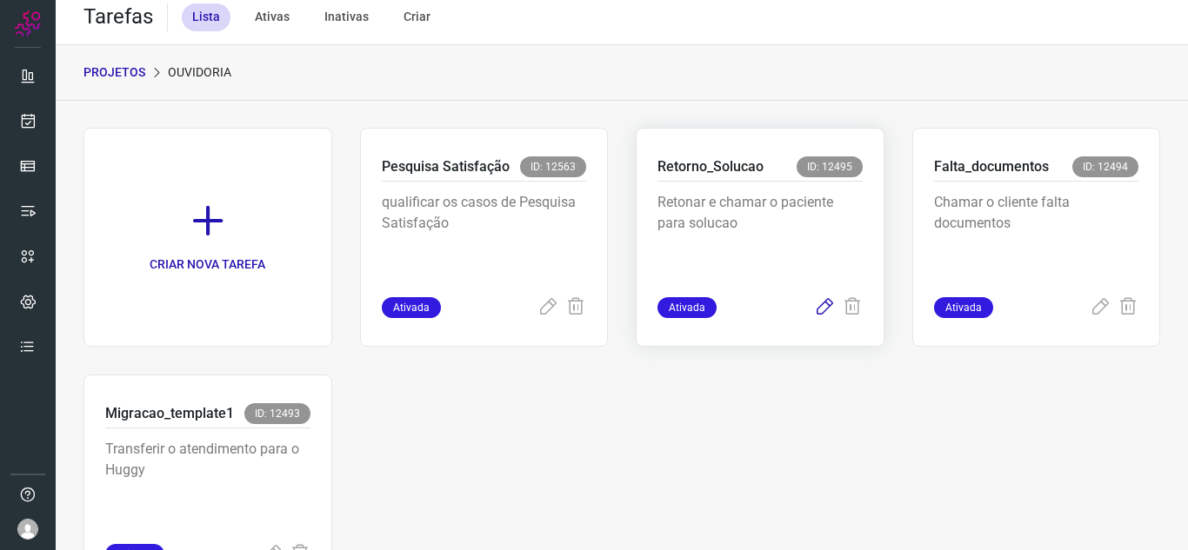 This screenshot has width=1188, height=550. What do you see at coordinates (1037, 236) in the screenshot?
I see `p: Chamar o cliente falta documentos` at bounding box center [1037, 236].